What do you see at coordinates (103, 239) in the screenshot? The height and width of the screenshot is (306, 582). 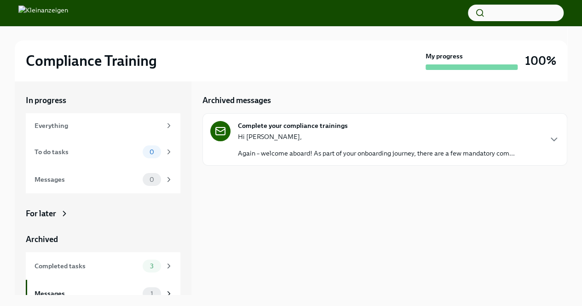 I see `div: Archived` at bounding box center [103, 239].